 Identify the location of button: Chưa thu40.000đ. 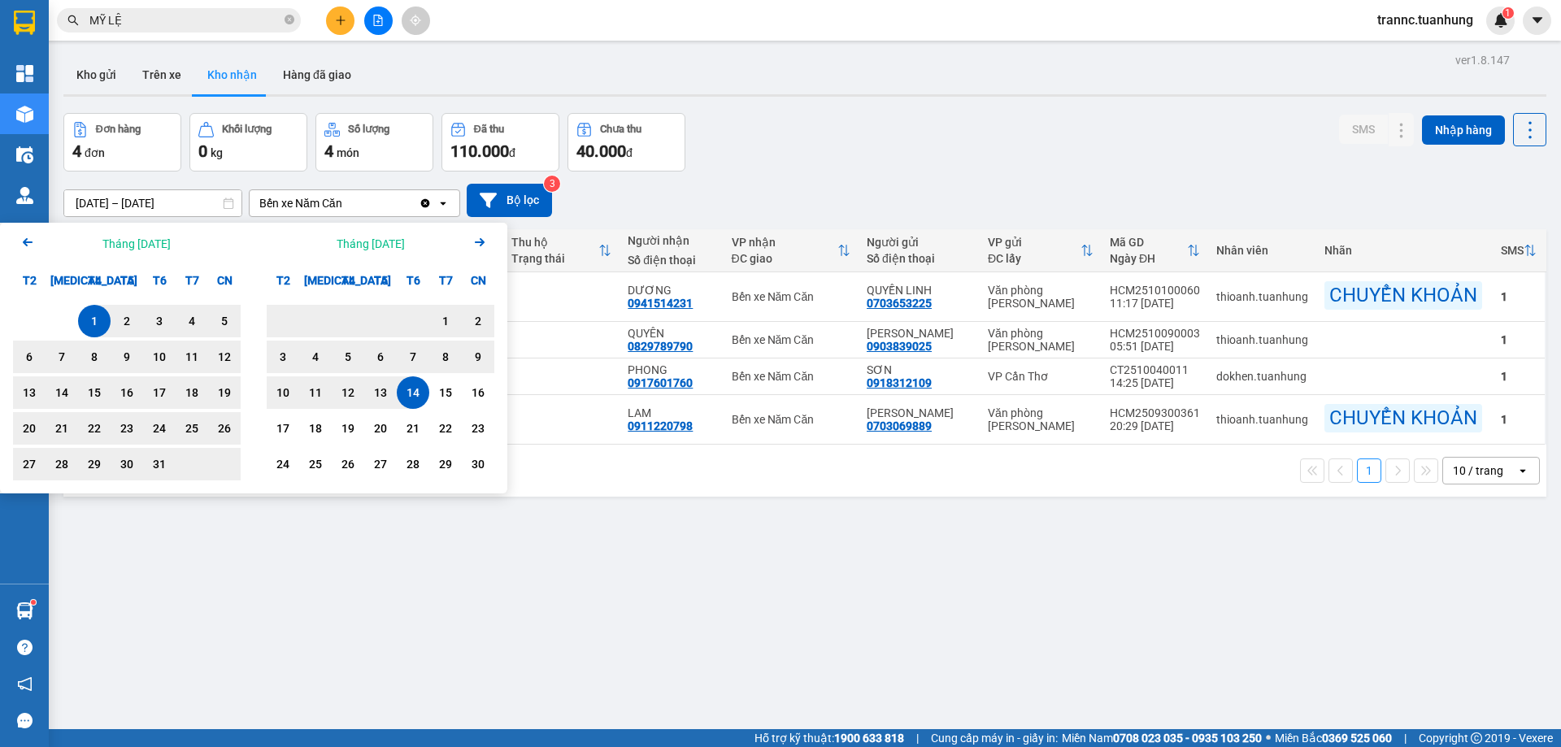
(626, 142).